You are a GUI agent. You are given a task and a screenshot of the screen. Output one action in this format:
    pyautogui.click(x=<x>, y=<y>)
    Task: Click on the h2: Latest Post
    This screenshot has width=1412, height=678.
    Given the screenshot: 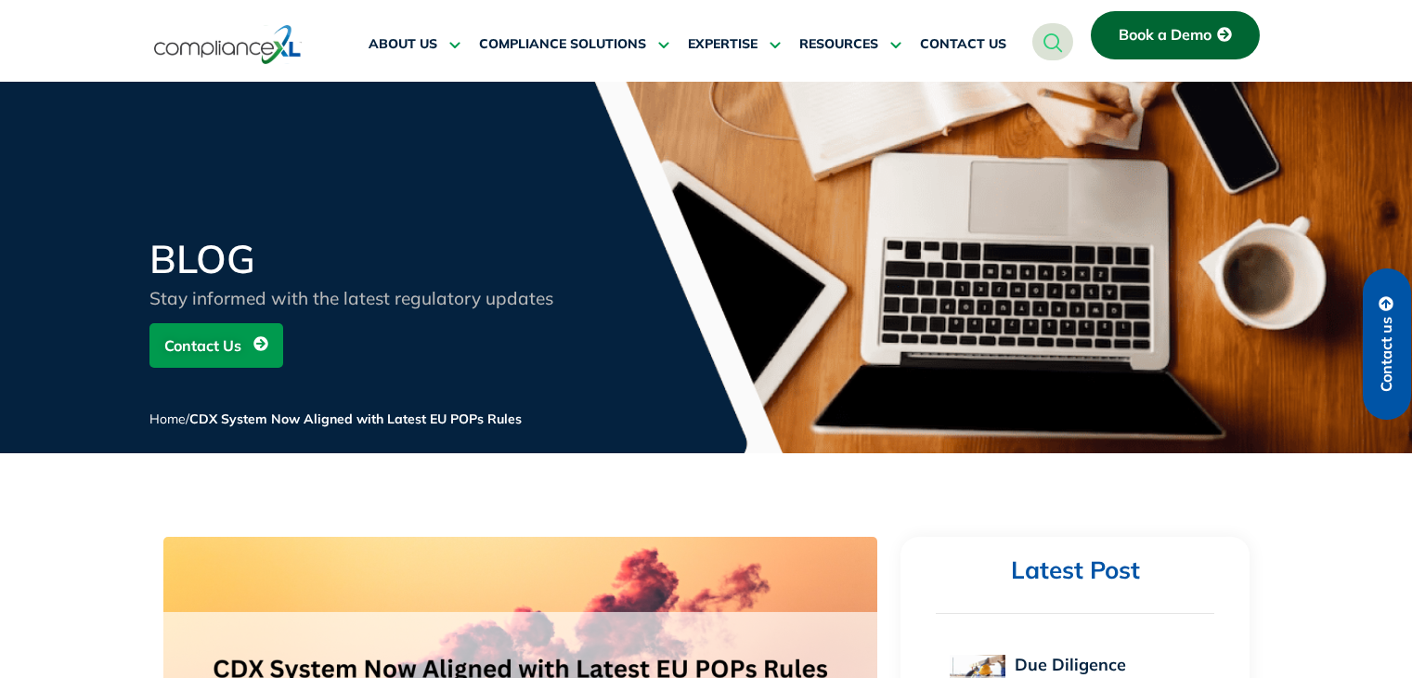 What is the action you would take?
    pyautogui.click(x=1075, y=570)
    